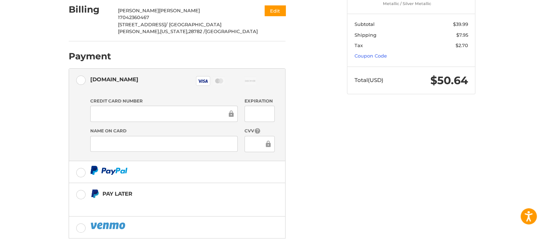  What do you see at coordinates (365, 35) in the screenshot?
I see `span: Shipping` at bounding box center [365, 35].